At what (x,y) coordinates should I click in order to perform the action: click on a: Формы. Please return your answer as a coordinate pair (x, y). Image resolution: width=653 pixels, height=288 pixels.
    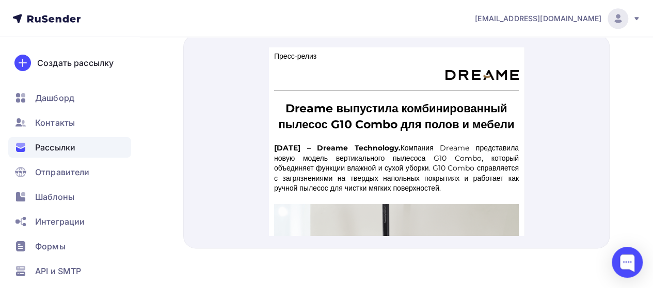
    Looking at the image, I should click on (70, 247).